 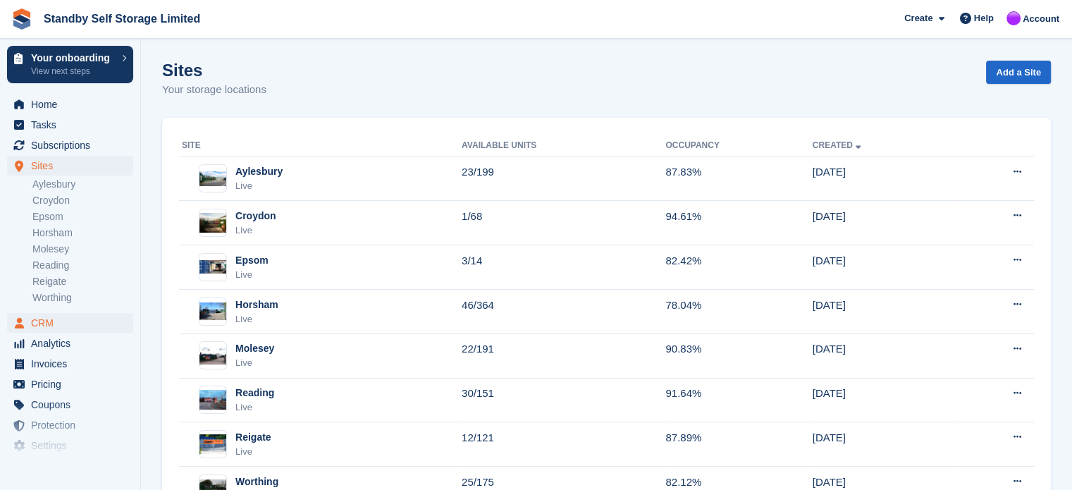 I want to click on td: 78.04%, so click(x=739, y=312).